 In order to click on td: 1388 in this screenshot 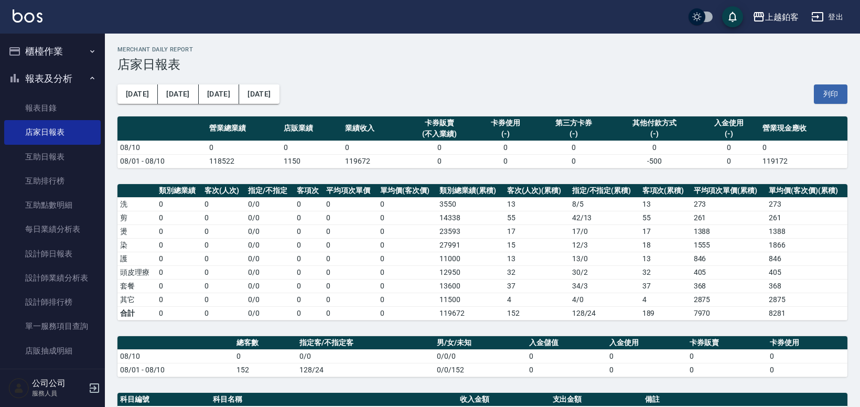, I will do `click(729, 231)`.